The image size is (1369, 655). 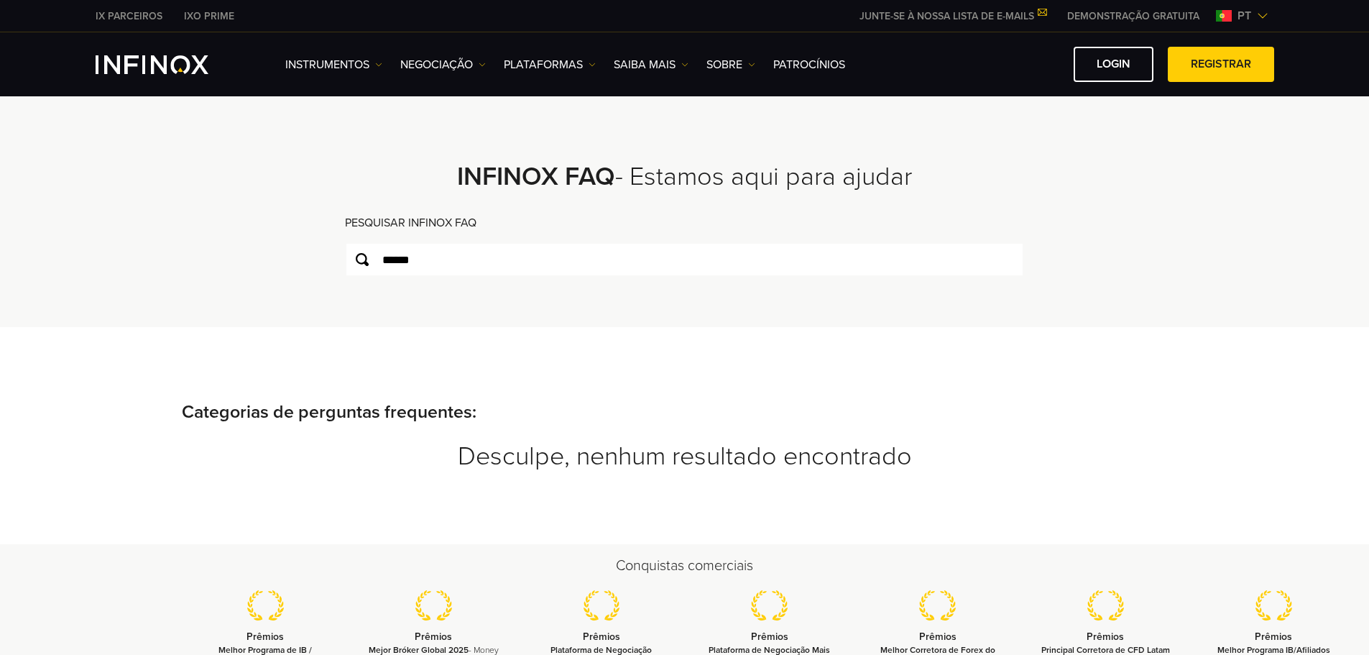 I want to click on h3: Desculpe, nenhum resultado encontrado, so click(x=685, y=456).